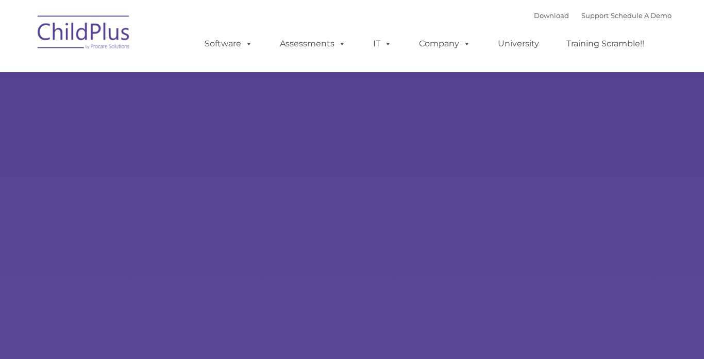 The height and width of the screenshot is (359, 704). Describe the element at coordinates (641, 15) in the screenshot. I see `a: Schedule A Demo` at that location.